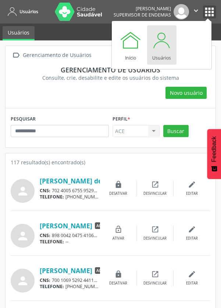 The width and height of the screenshot is (221, 308). I want to click on img: img, so click(181, 12).